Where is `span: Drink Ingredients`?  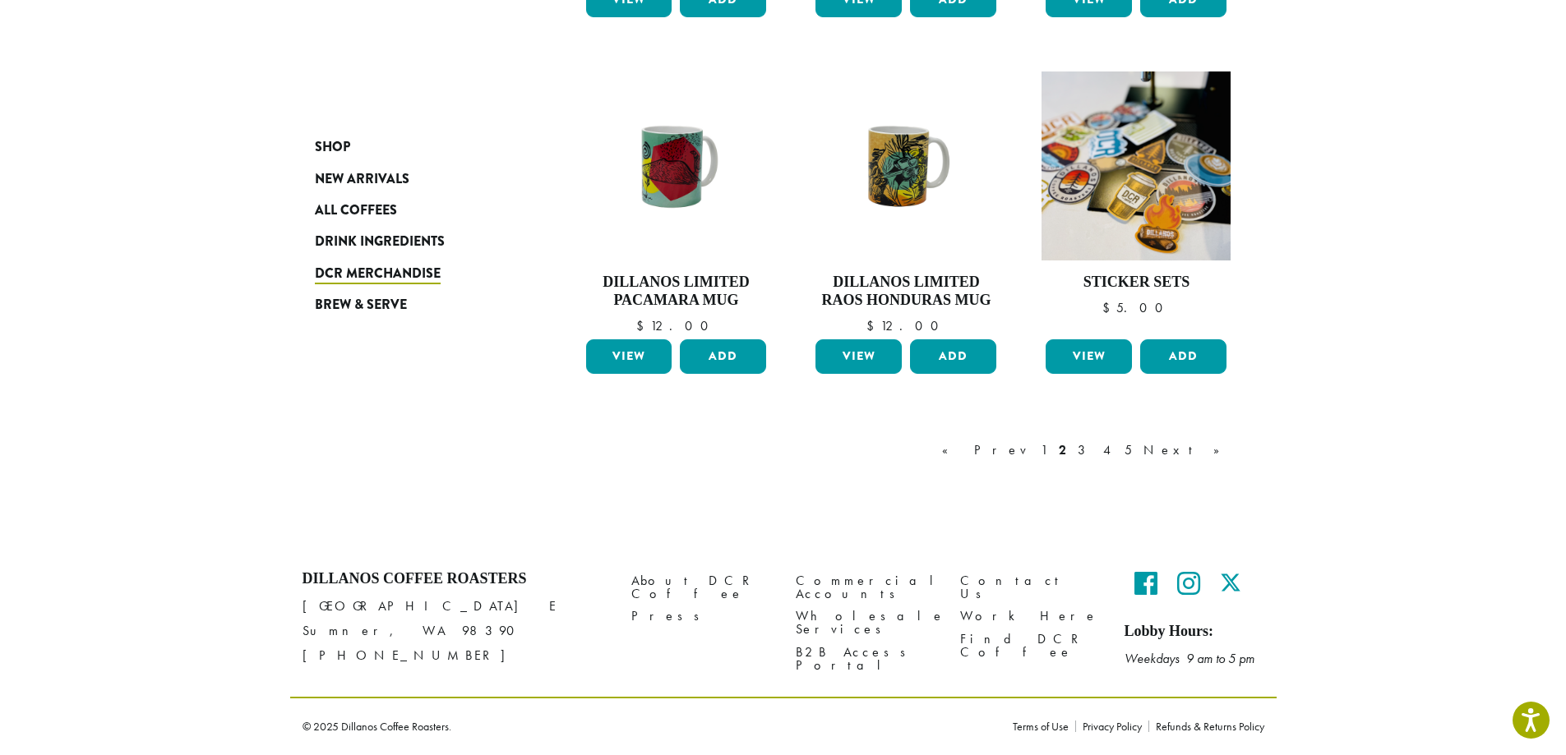
span: Drink Ingredients is located at coordinates (380, 242).